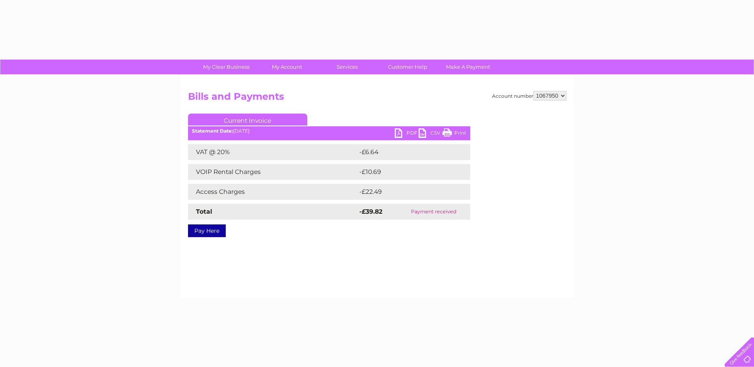 This screenshot has width=754, height=367. I want to click on strong: Total, so click(204, 211).